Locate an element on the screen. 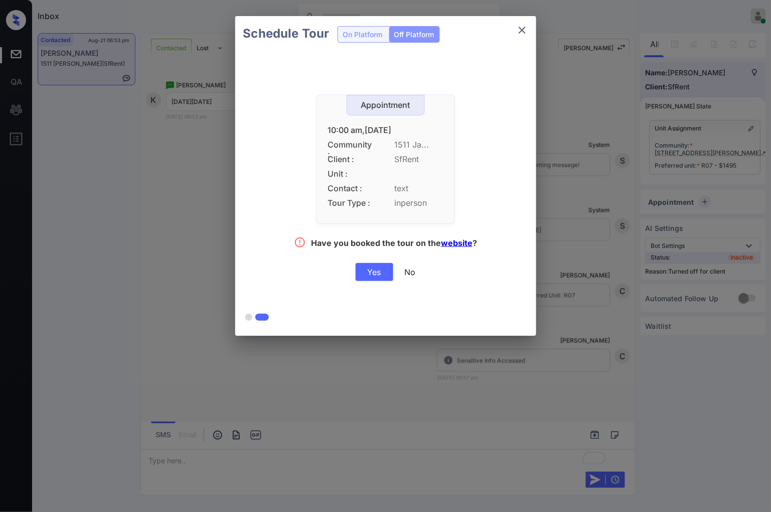 This screenshot has height=512, width=771. a: website is located at coordinates (456, 243).